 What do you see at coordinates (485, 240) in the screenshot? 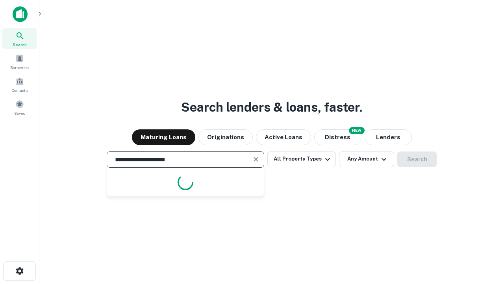
I see `div: Chat Widget` at bounding box center [485, 240].